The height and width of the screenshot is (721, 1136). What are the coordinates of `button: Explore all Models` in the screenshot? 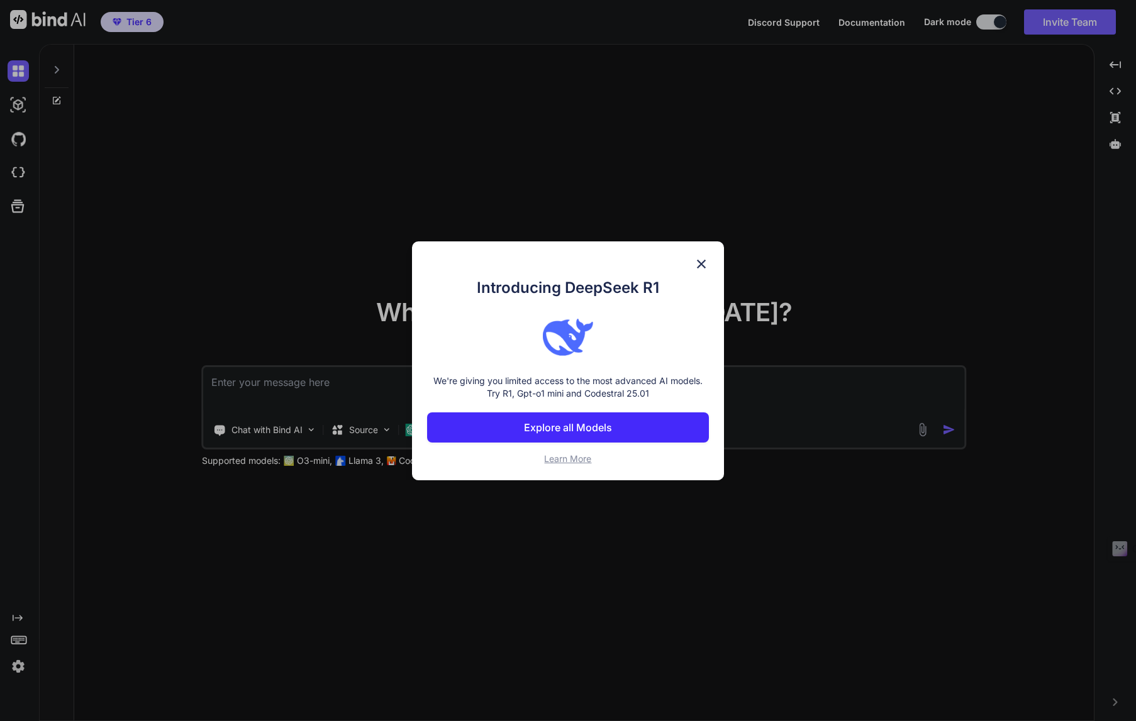 It's located at (568, 428).